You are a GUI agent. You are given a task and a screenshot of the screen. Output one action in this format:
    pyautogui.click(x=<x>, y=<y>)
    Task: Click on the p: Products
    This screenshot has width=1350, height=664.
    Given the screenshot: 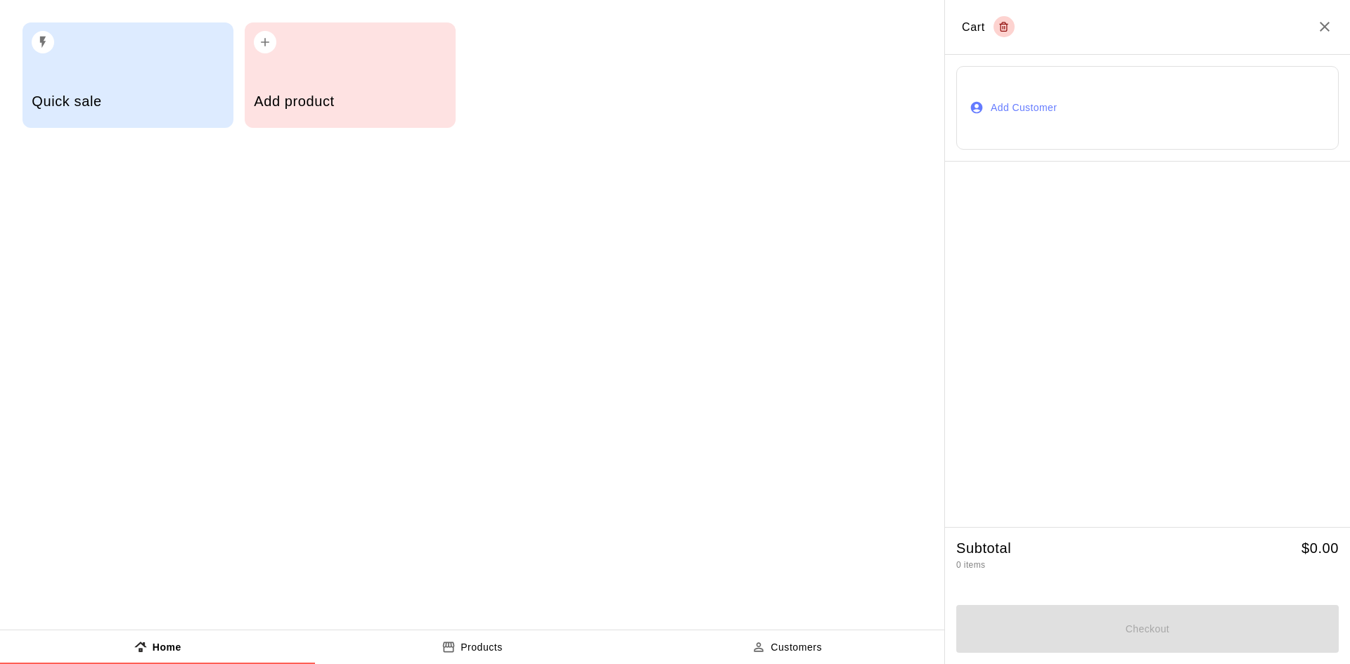 What is the action you would take?
    pyautogui.click(x=482, y=647)
    